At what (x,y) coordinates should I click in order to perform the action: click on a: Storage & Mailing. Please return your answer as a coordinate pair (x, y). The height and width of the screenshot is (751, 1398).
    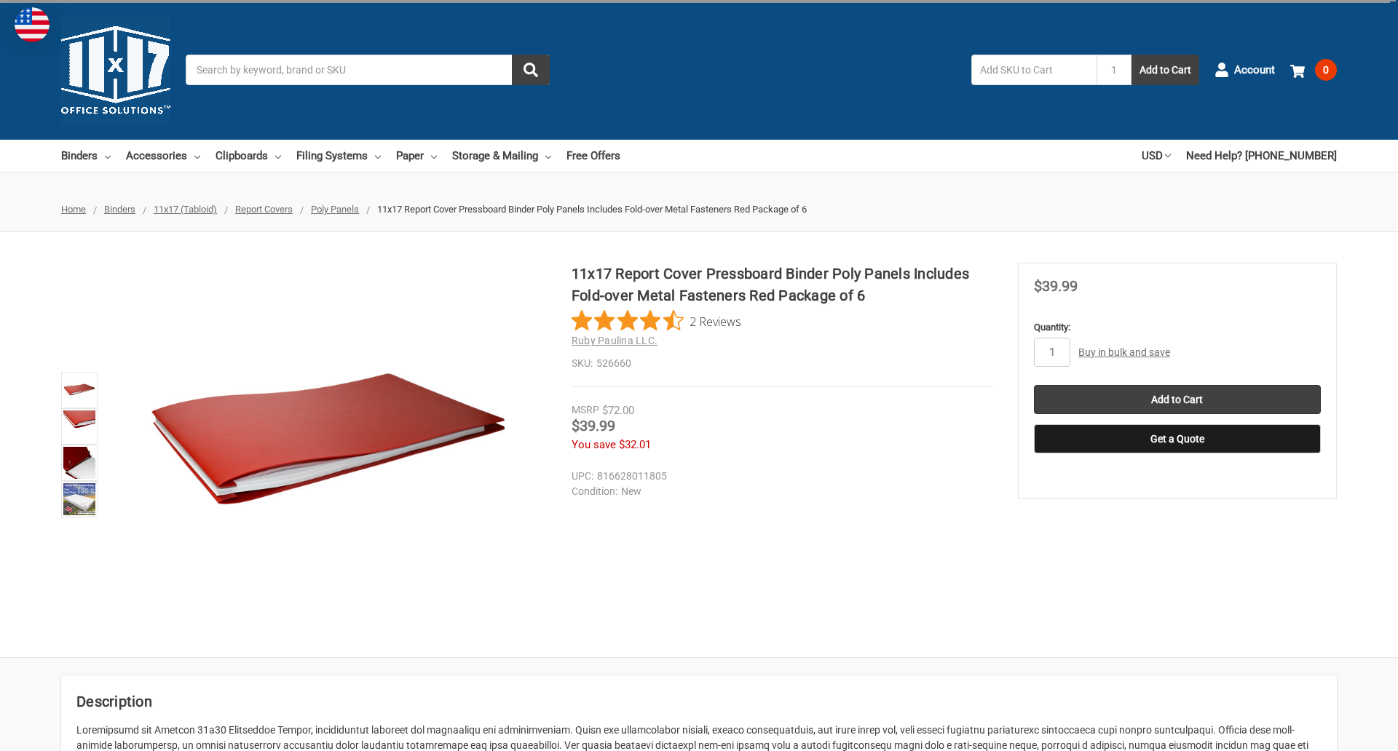
    Looking at the image, I should click on (502, 156).